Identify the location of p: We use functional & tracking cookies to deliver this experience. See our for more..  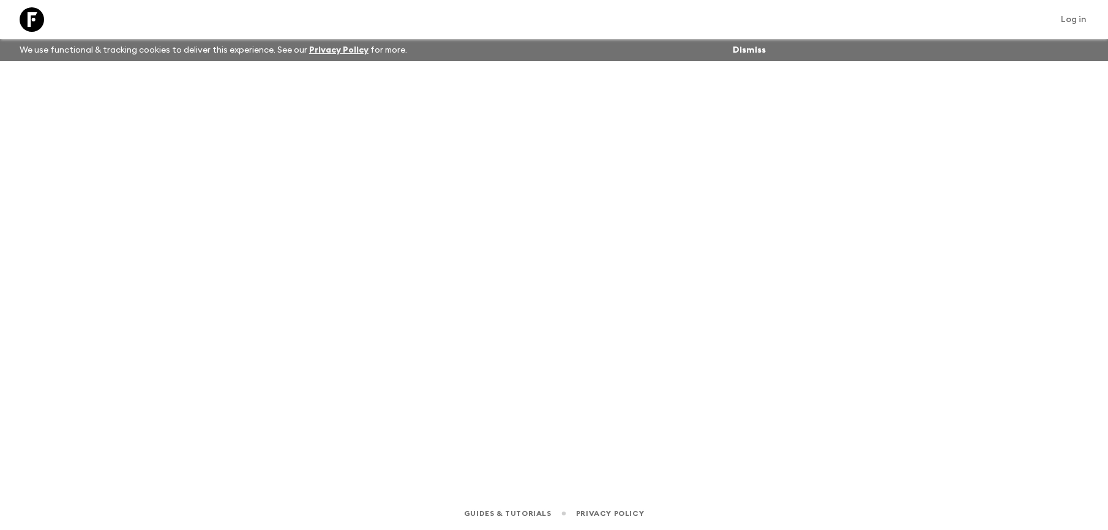
(213, 50).